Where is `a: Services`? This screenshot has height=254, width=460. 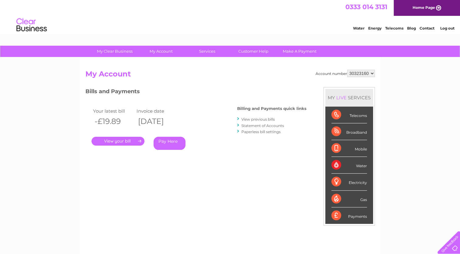 a: Services is located at coordinates (207, 51).